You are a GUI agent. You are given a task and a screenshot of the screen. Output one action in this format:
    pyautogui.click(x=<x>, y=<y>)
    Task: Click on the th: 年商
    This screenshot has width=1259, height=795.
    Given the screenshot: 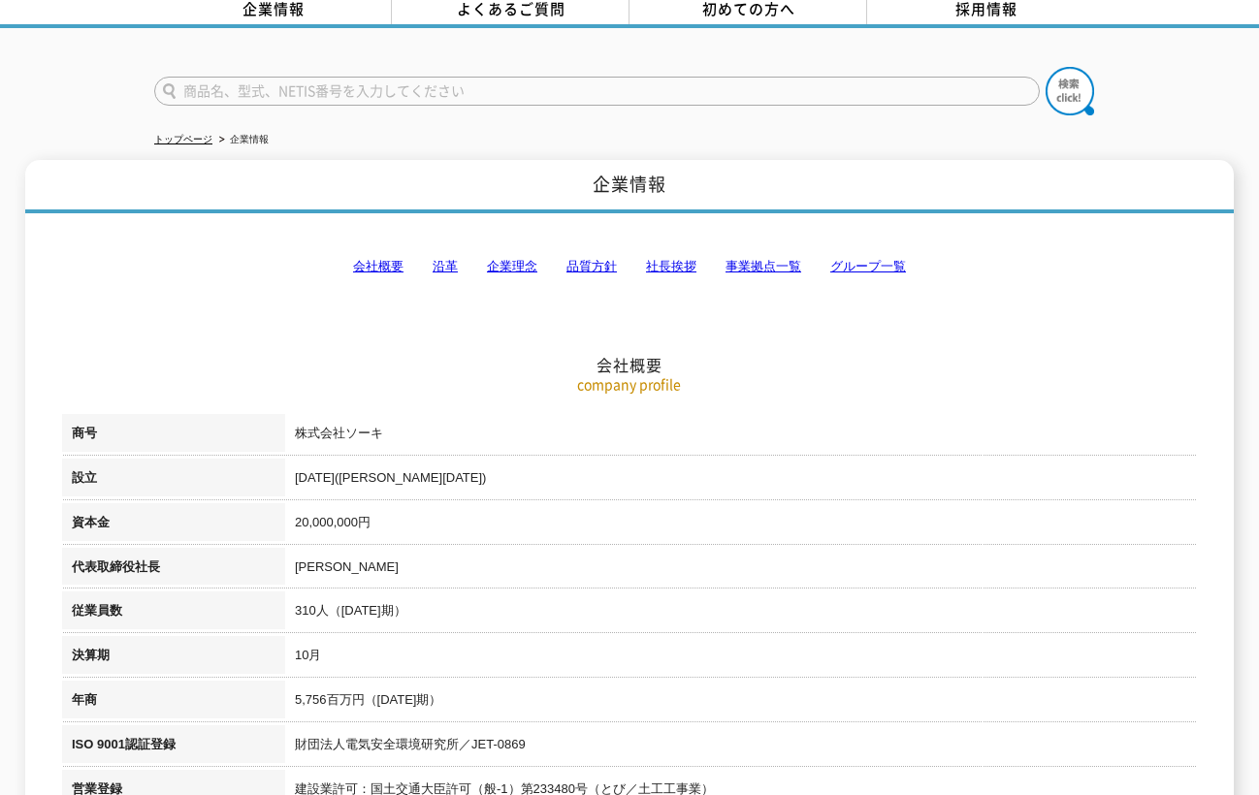 What is the action you would take?
    pyautogui.click(x=174, y=703)
    